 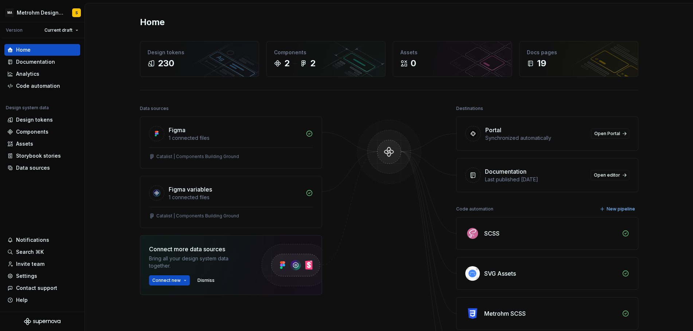 I want to click on div: MA, so click(x=9, y=13).